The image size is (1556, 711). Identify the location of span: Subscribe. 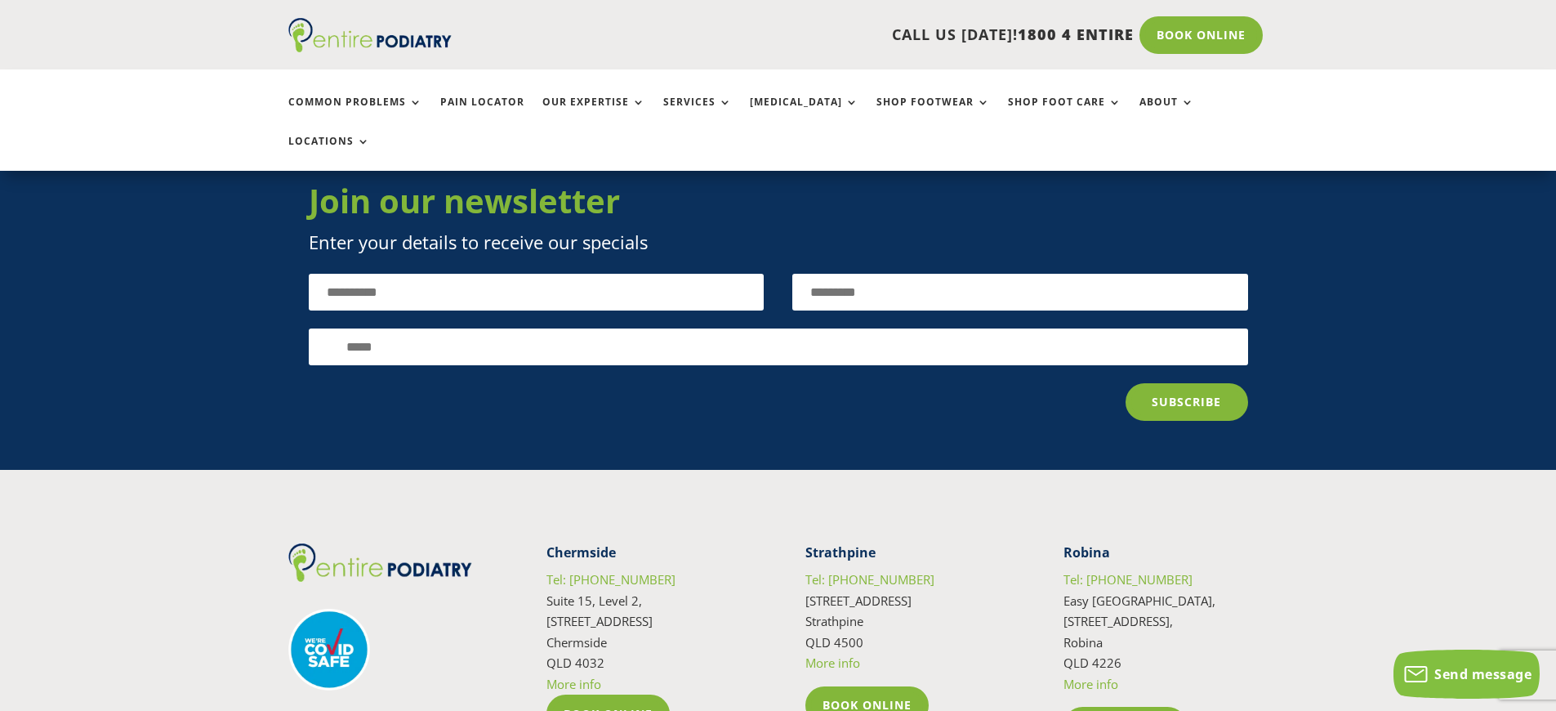
(1186, 401).